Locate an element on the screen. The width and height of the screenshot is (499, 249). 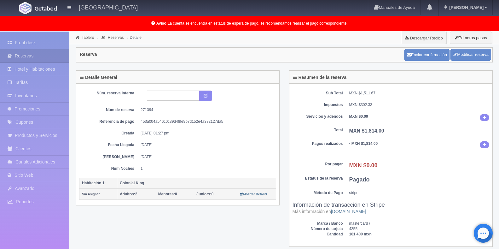
b: 181,400 mxn is located at coordinates (361, 234).